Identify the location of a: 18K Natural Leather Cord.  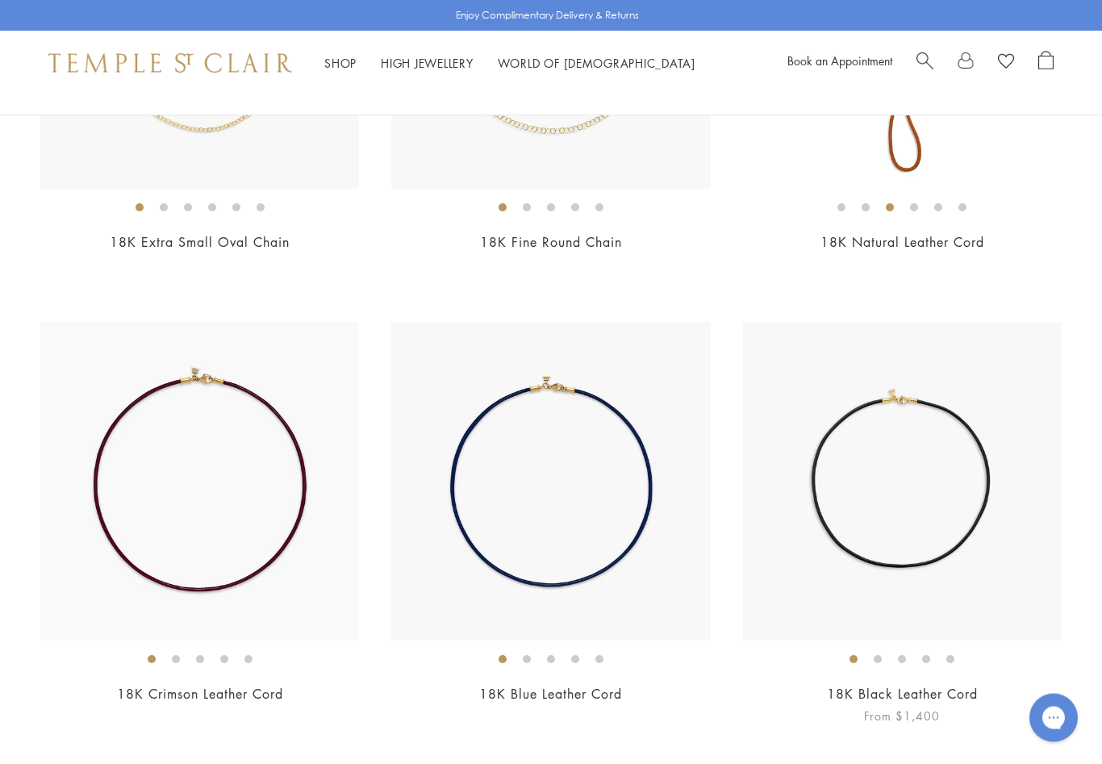
(902, 243).